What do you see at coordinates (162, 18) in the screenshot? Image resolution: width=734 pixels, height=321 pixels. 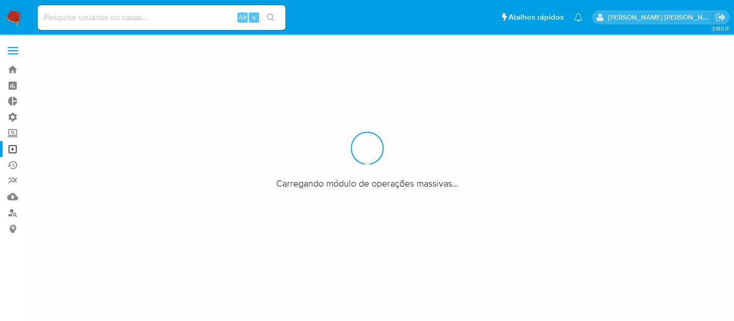 I see `input: Pesquise usuários ou casos...` at bounding box center [162, 18].